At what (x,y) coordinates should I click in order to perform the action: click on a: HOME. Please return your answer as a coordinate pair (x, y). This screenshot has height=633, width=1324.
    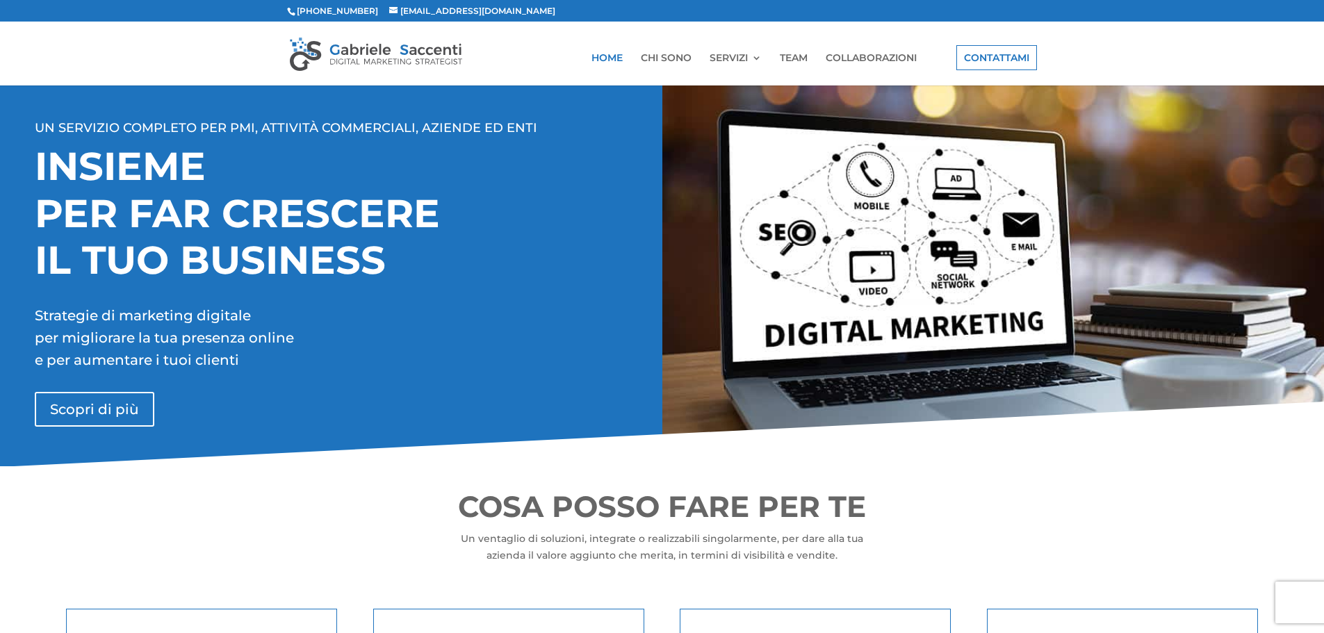
    Looking at the image, I should click on (607, 69).